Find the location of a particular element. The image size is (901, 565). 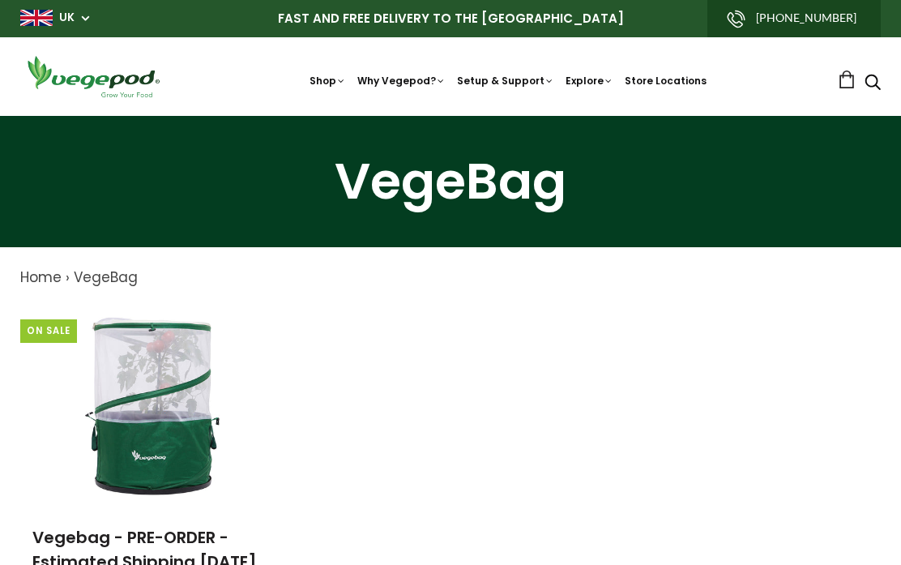

nav: breadcrumbs is located at coordinates (451, 278).